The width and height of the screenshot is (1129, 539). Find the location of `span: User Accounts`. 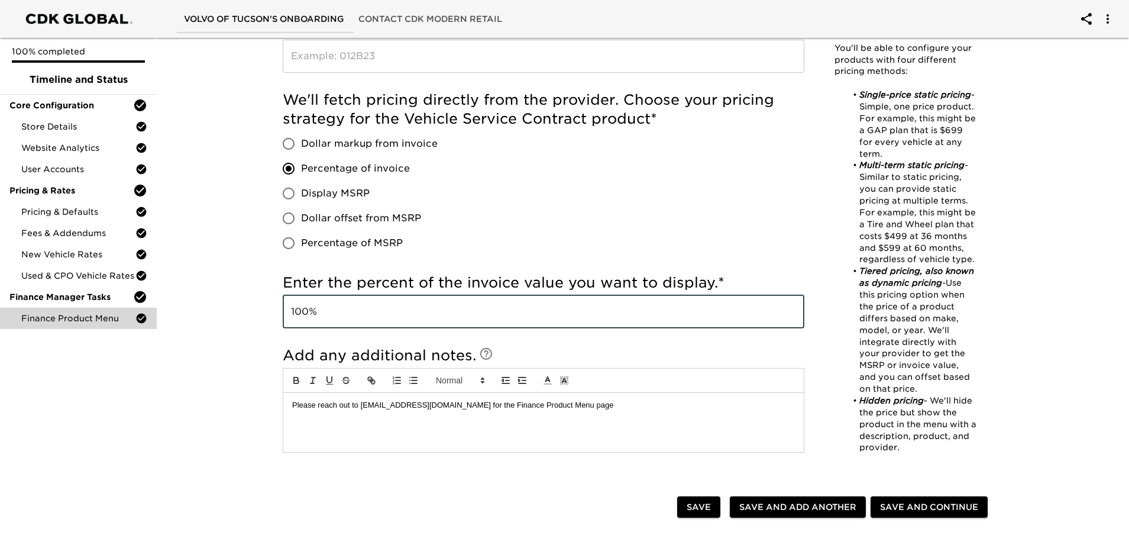

span: User Accounts is located at coordinates (78, 169).